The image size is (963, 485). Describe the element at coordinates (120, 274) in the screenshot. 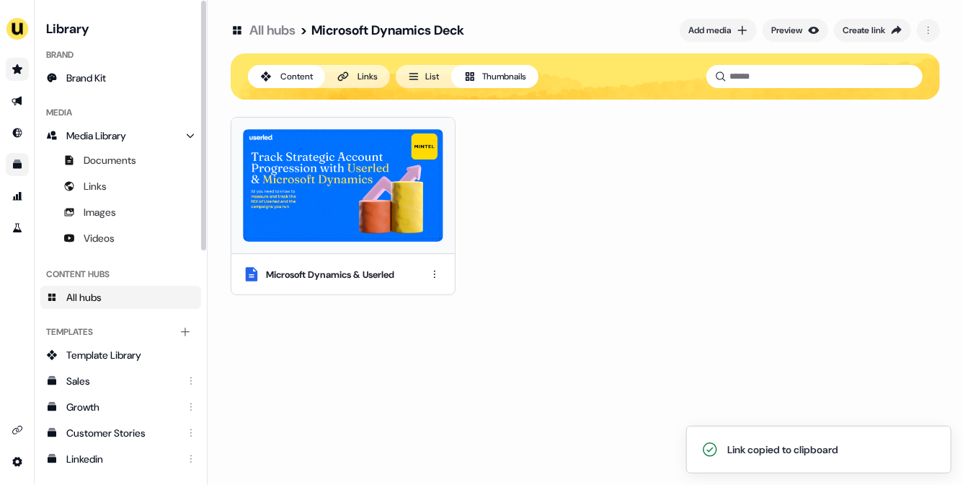

I see `div: Content Hubs` at that location.